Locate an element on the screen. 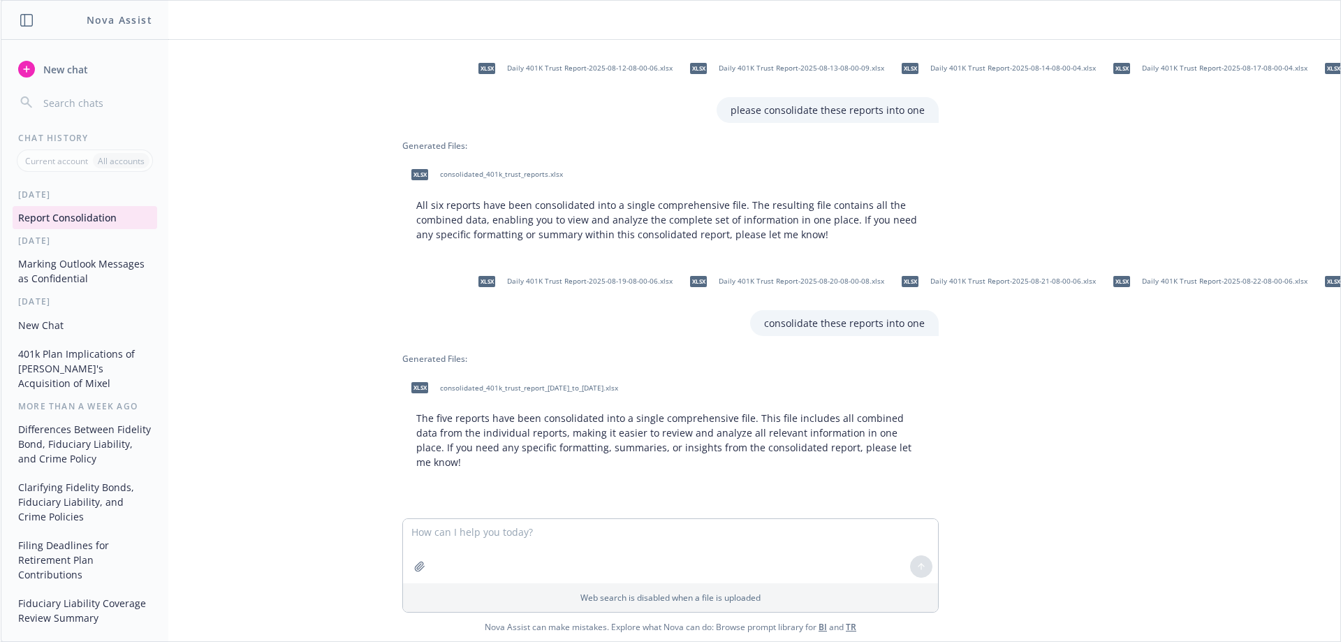 The image size is (1341, 642). span: Daily 401K Trust Report-2025-08-14-08-00-04.xlsx is located at coordinates (1013, 68).